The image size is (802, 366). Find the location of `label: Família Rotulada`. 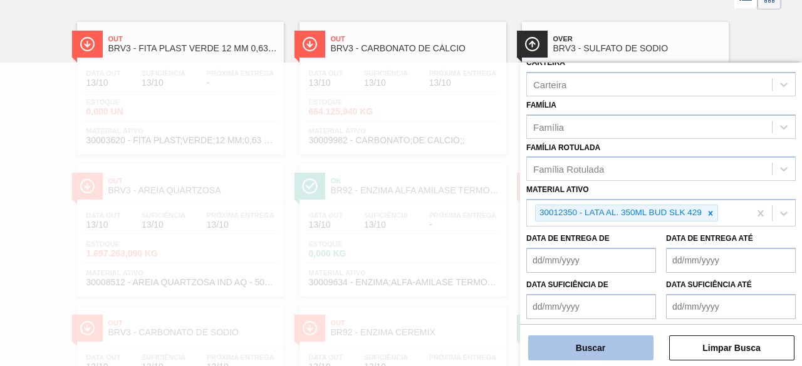

label: Família Rotulada is located at coordinates (563, 148).